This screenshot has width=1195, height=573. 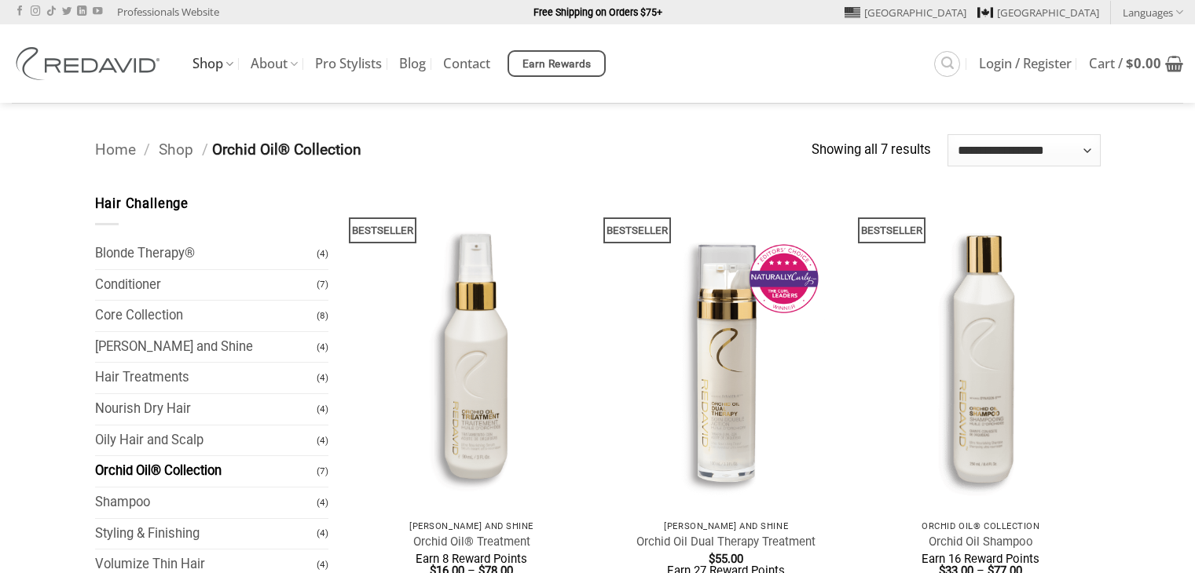 What do you see at coordinates (726, 559) in the screenshot?
I see `bdi: 55.00` at bounding box center [726, 559].